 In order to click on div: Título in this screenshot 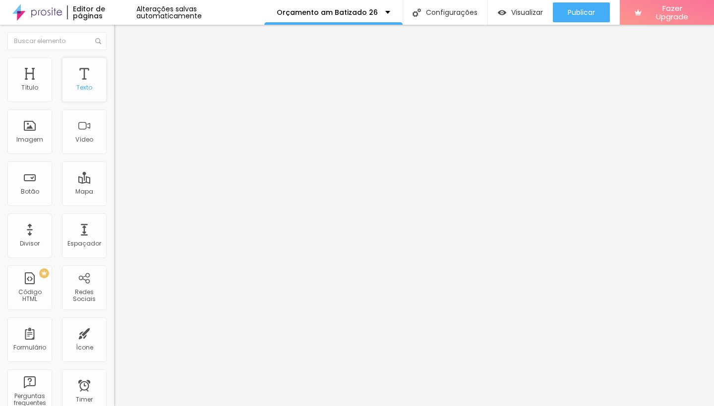, I will do `click(30, 88)`.